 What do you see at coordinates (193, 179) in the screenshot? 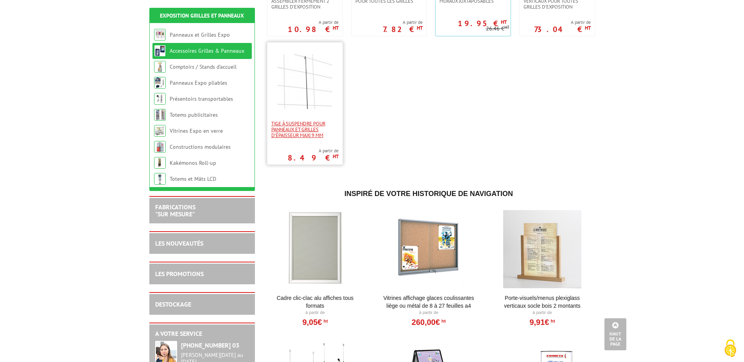
I see `a: Totems et Mâts LCD` at bounding box center [193, 179].